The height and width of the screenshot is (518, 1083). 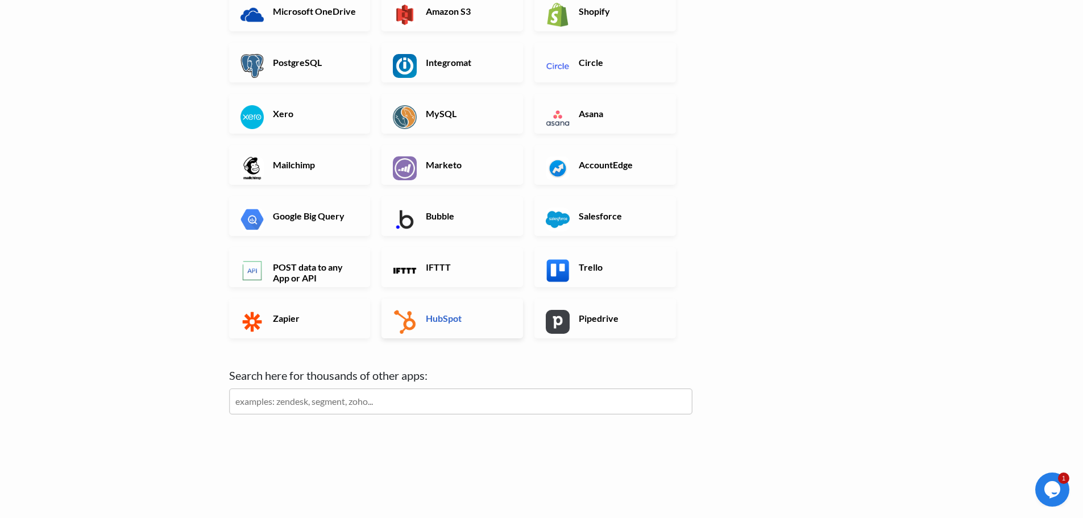 What do you see at coordinates (405, 168) in the screenshot?
I see `img: Marketo App & API` at bounding box center [405, 168].